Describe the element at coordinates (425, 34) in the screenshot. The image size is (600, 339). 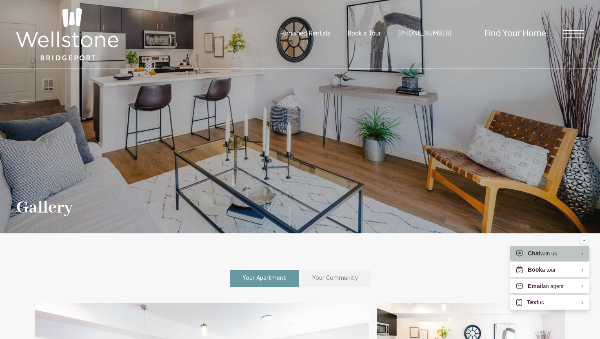
I see `a: Call us at (253) 400-3144` at that location.